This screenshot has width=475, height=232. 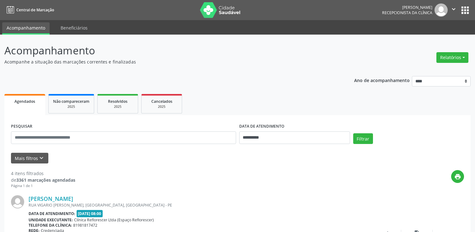 What do you see at coordinates (382, 80) in the screenshot?
I see `p: Ano de acompanhamento` at bounding box center [382, 80].